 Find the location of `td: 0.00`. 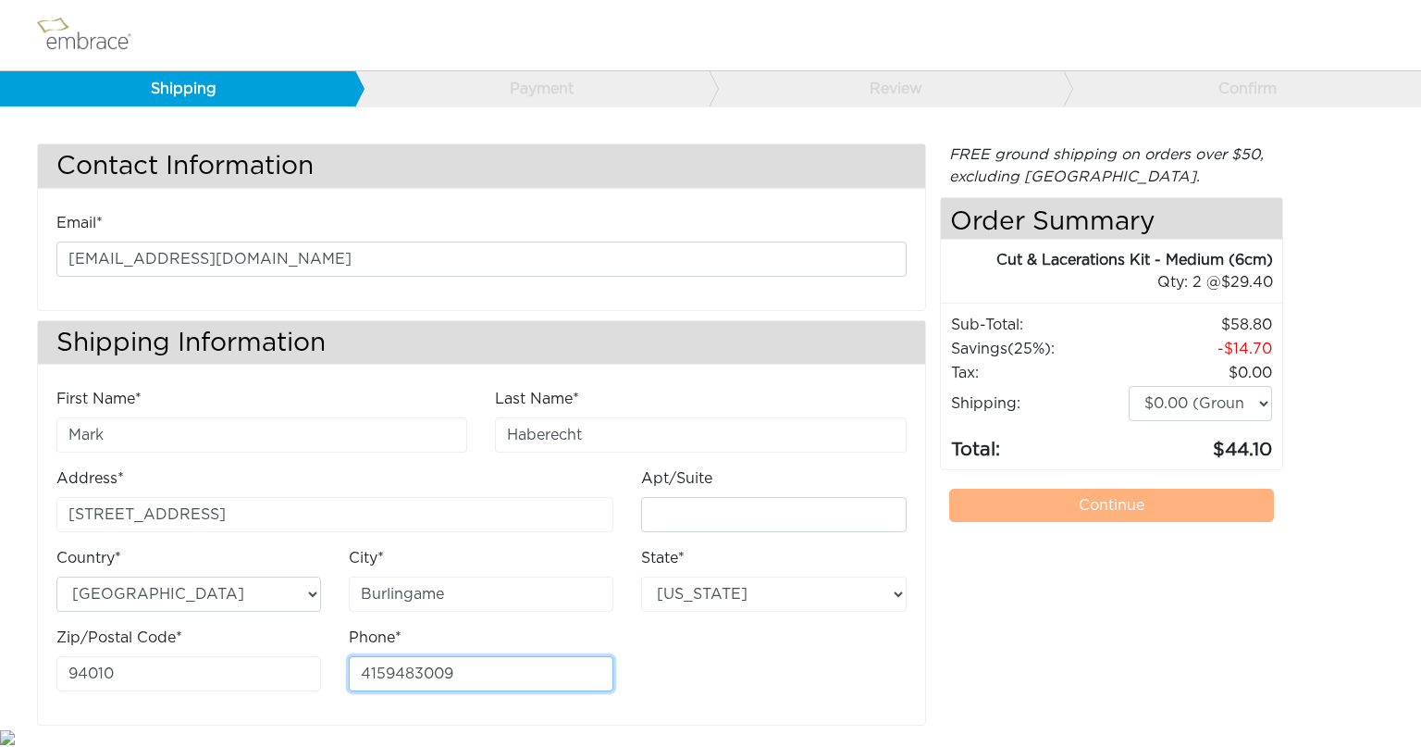

td: 0.00 is located at coordinates (1200, 373).